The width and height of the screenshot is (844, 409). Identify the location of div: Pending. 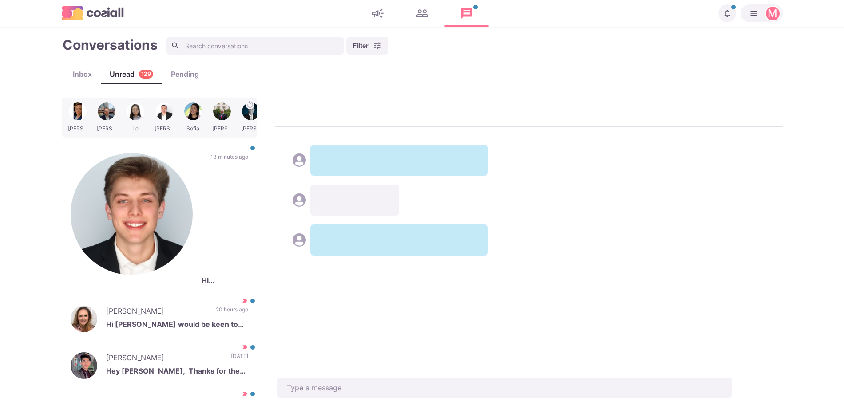
(185, 74).